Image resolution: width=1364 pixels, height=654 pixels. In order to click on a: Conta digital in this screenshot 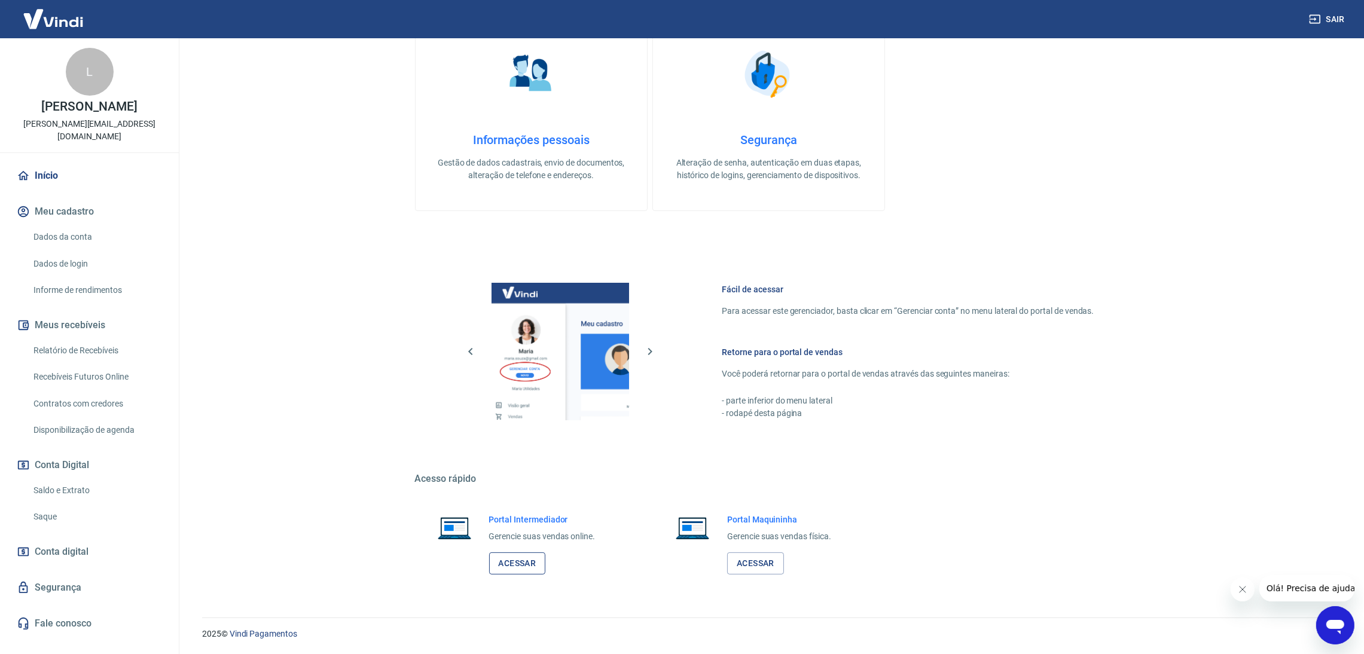, I will do `click(89, 552)`.